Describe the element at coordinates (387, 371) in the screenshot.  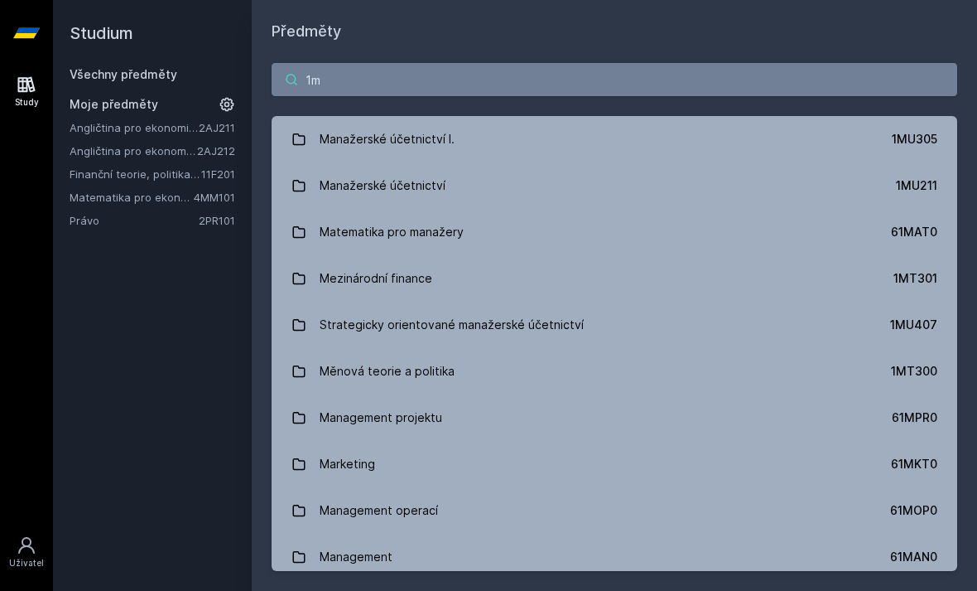
I see `div: Měnová teorie a politika` at that location.